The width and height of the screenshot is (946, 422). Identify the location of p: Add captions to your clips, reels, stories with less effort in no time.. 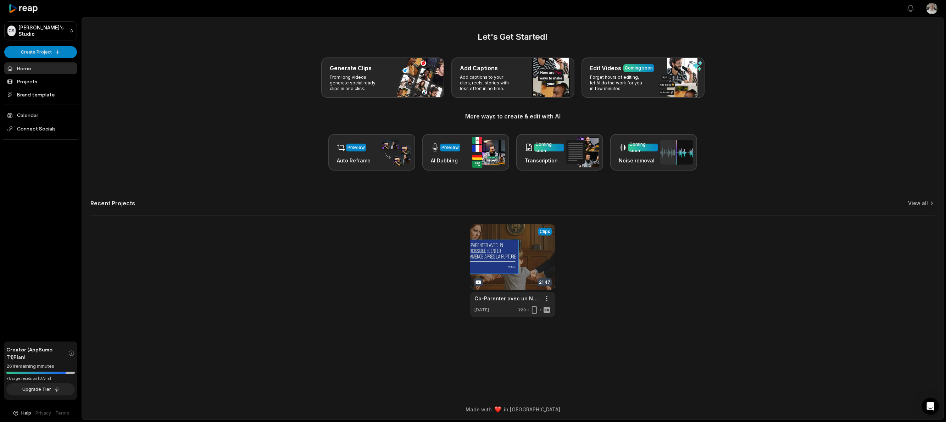
(487, 83).